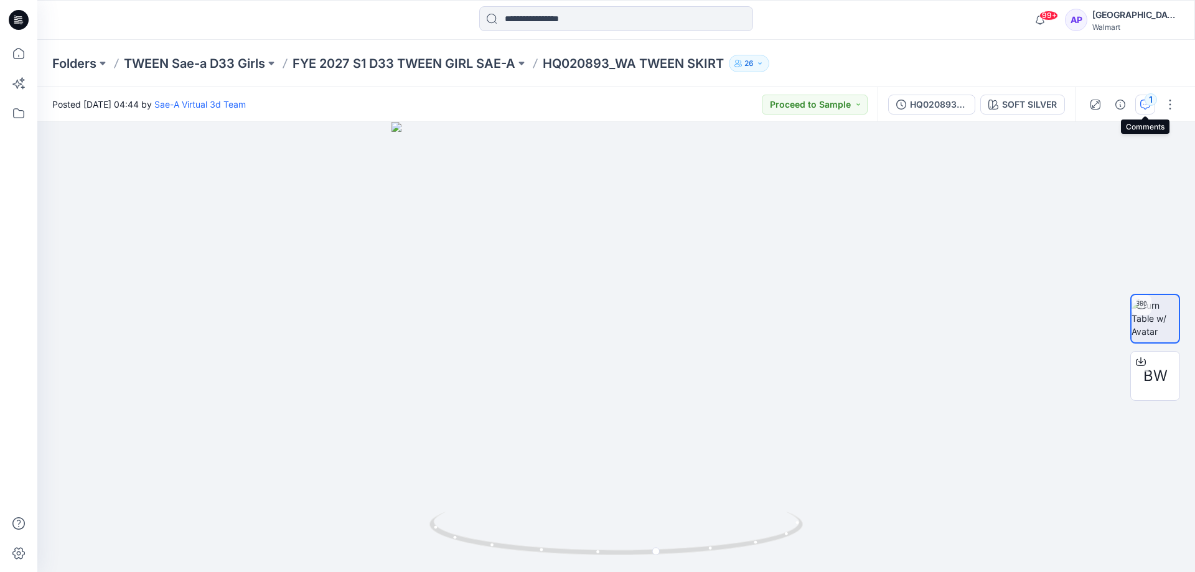  What do you see at coordinates (404, 64) in the screenshot?
I see `a: FYE 2027 S1 D33 TWEEN GIRL SAE-A` at bounding box center [404, 64].